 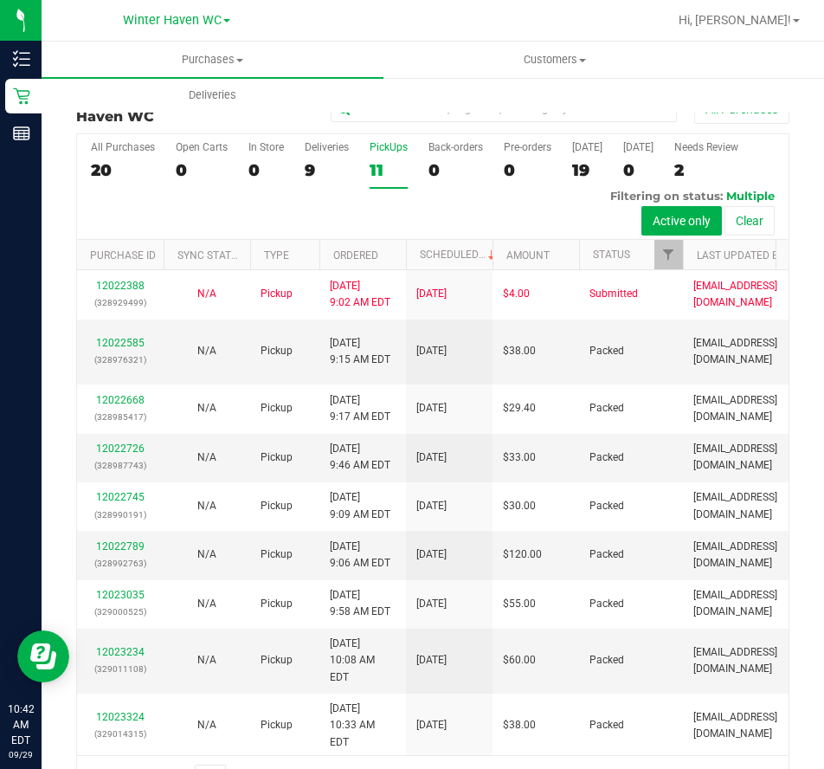 I want to click on p: (328992763), so click(x=120, y=563).